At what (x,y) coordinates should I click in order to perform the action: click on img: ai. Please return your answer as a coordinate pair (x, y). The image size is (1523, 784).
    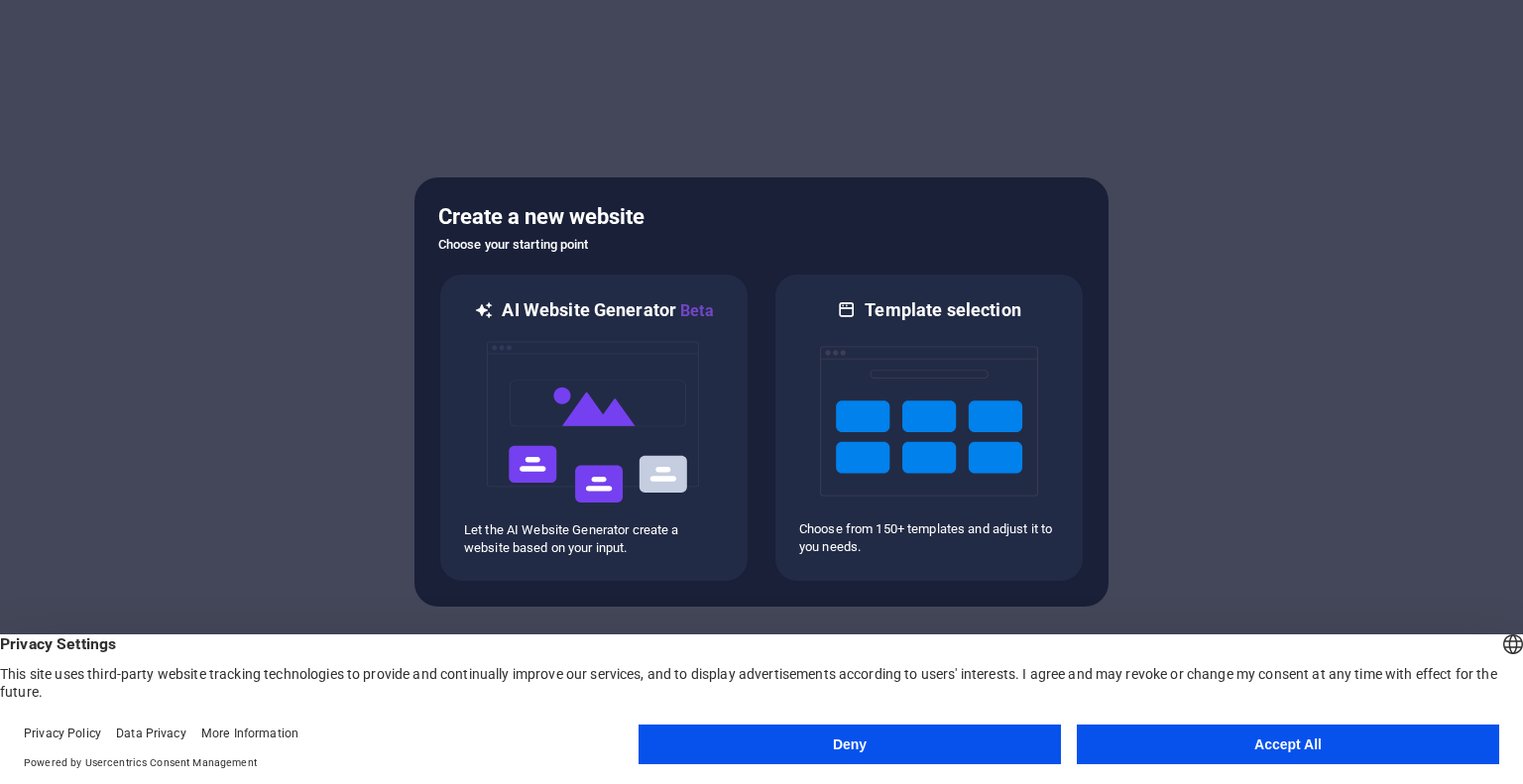
    Looking at the image, I should click on (594, 422).